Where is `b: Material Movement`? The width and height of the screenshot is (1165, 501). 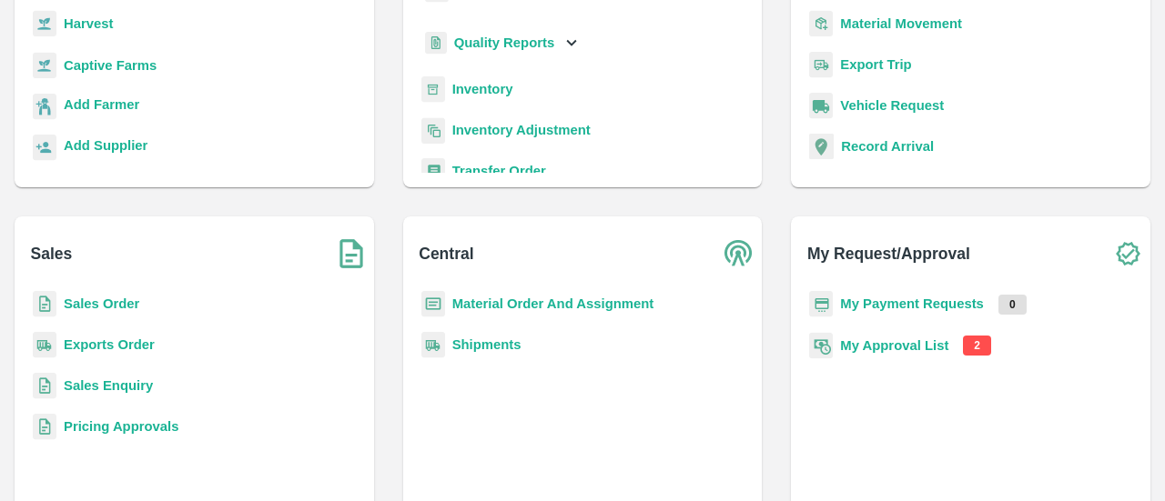
b: Material Movement is located at coordinates (901, 24).